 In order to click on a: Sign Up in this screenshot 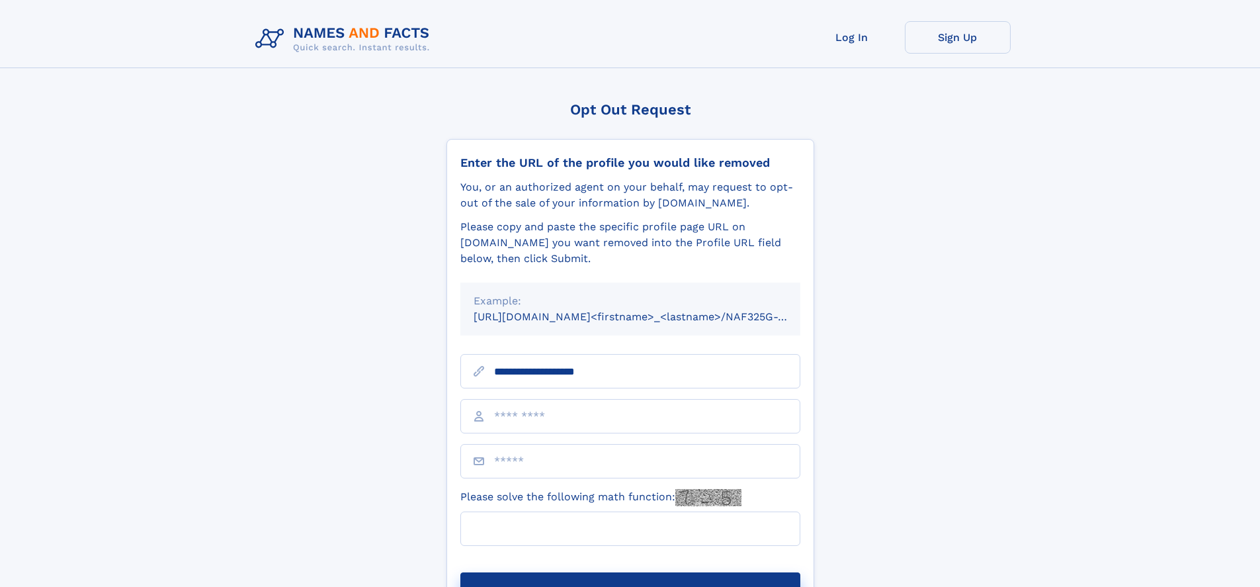, I will do `click(958, 37)`.